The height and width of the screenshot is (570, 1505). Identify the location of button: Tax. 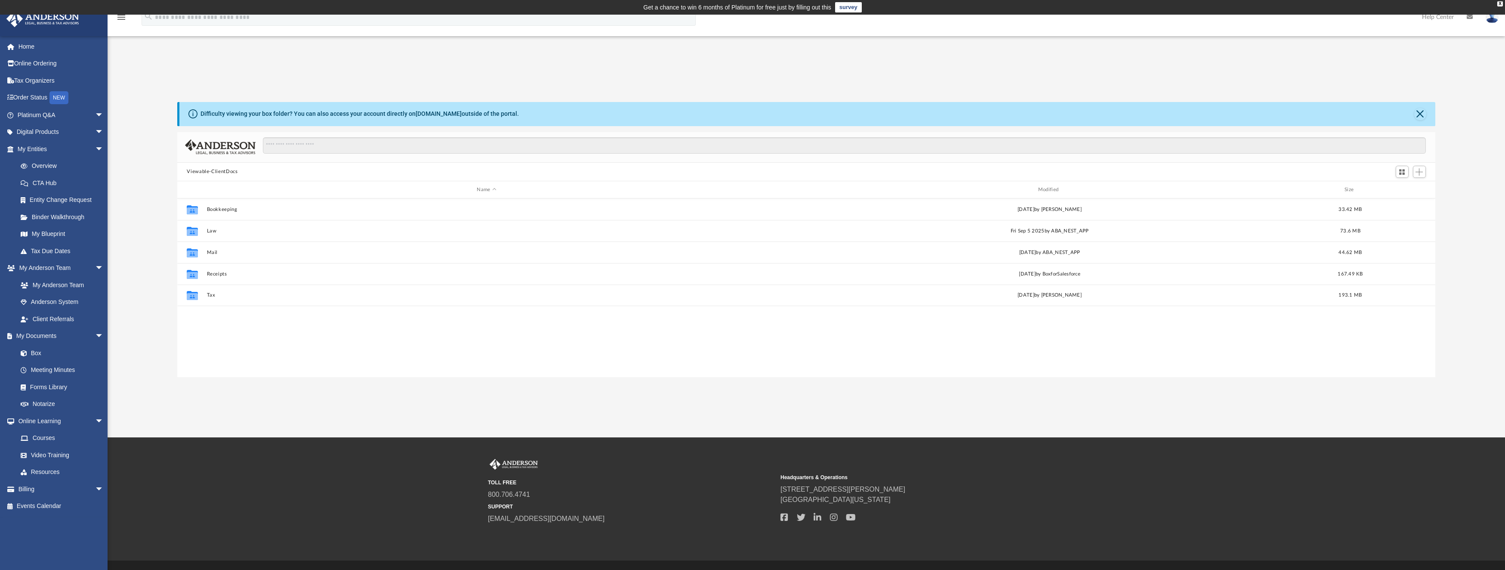
(487, 295).